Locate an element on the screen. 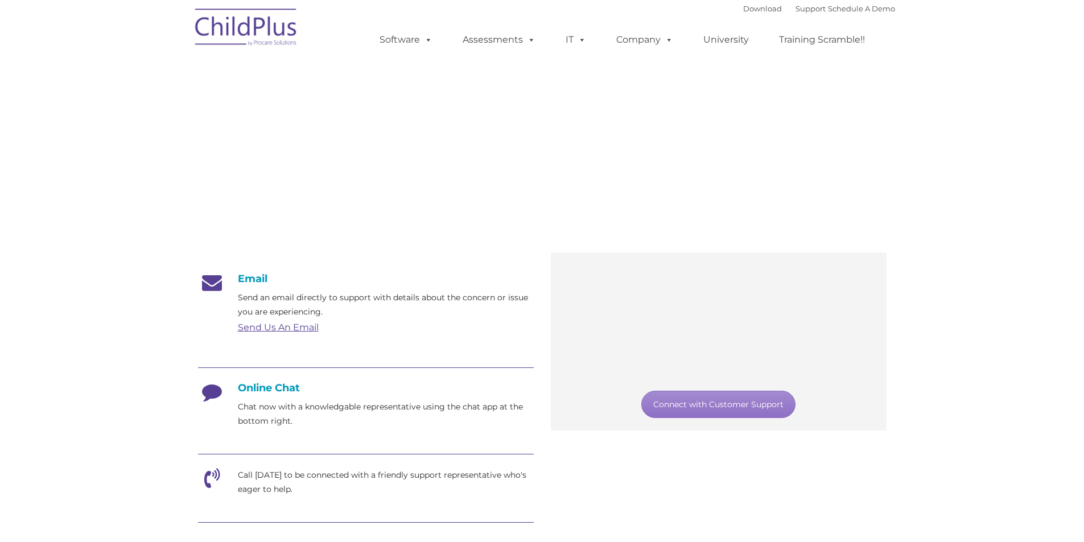 This screenshot has width=1084, height=542. a: Connect with Customer Support is located at coordinates (718, 405).